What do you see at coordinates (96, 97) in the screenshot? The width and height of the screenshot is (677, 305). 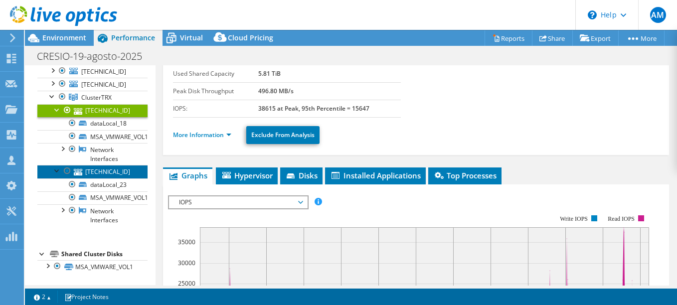 I see `span: ClusterTRX` at bounding box center [96, 97].